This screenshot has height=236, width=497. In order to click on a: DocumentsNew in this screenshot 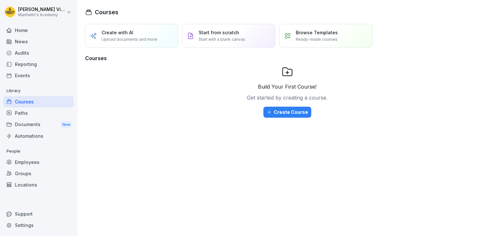, I will do `click(39, 125)`.